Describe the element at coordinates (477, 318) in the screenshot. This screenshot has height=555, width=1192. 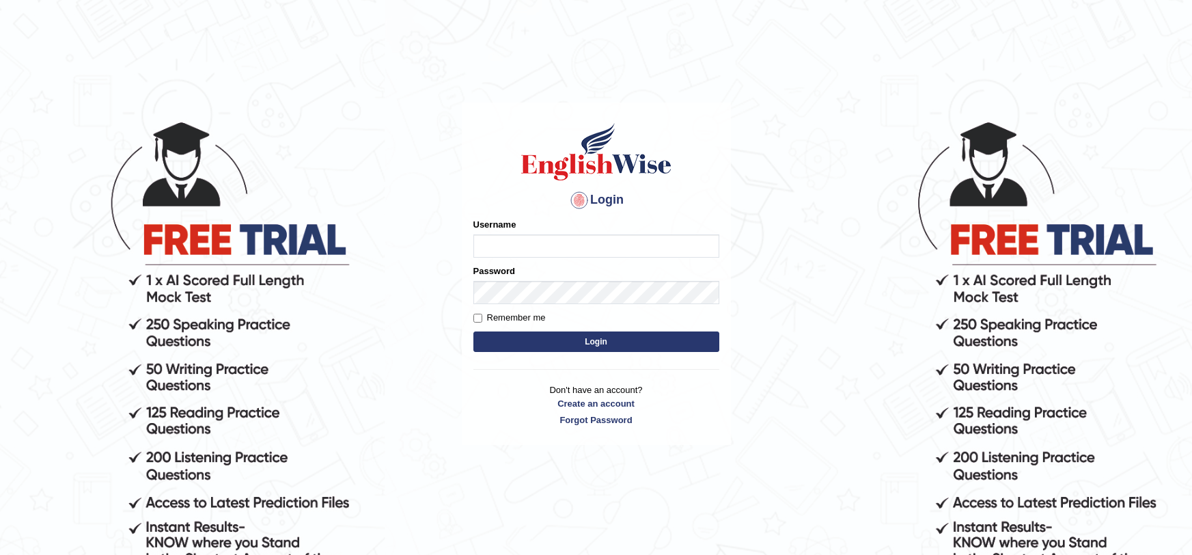
I see `input: Remember me` at that location.